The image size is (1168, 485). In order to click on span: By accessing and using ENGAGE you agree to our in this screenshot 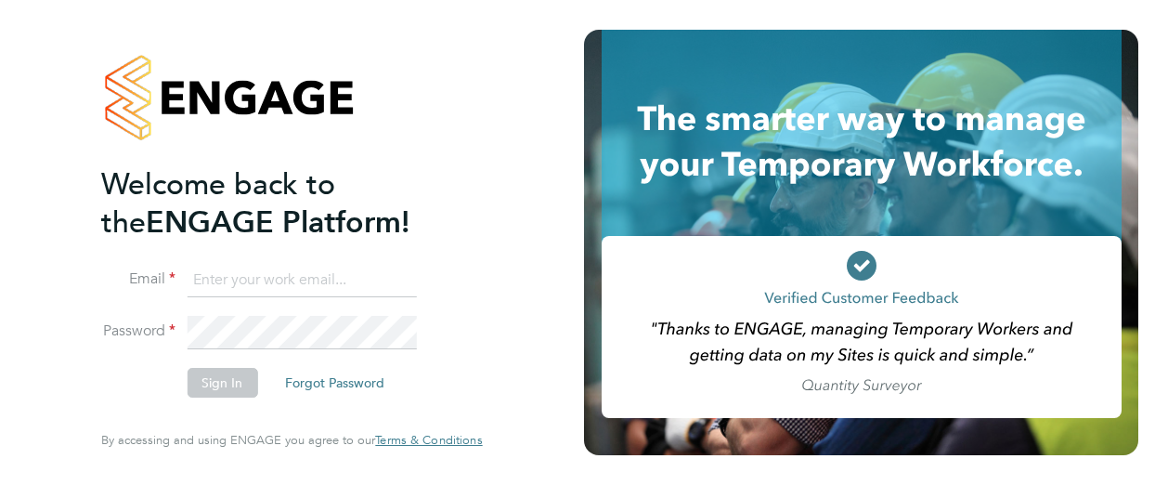, I will do `click(292, 439)`.